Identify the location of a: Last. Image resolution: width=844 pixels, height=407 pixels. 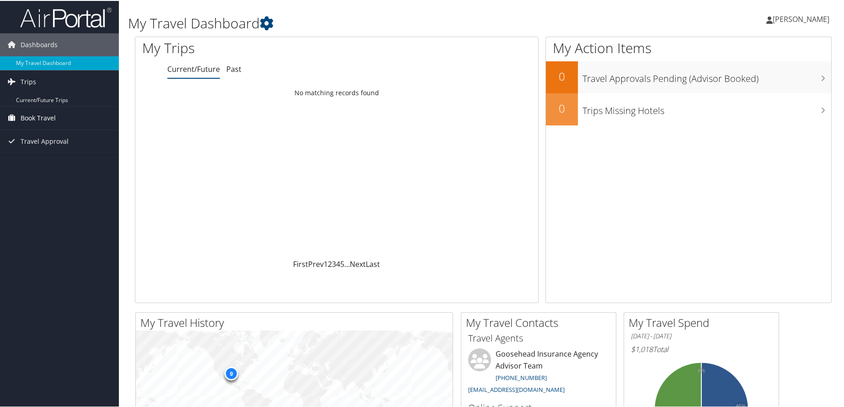
(373, 263).